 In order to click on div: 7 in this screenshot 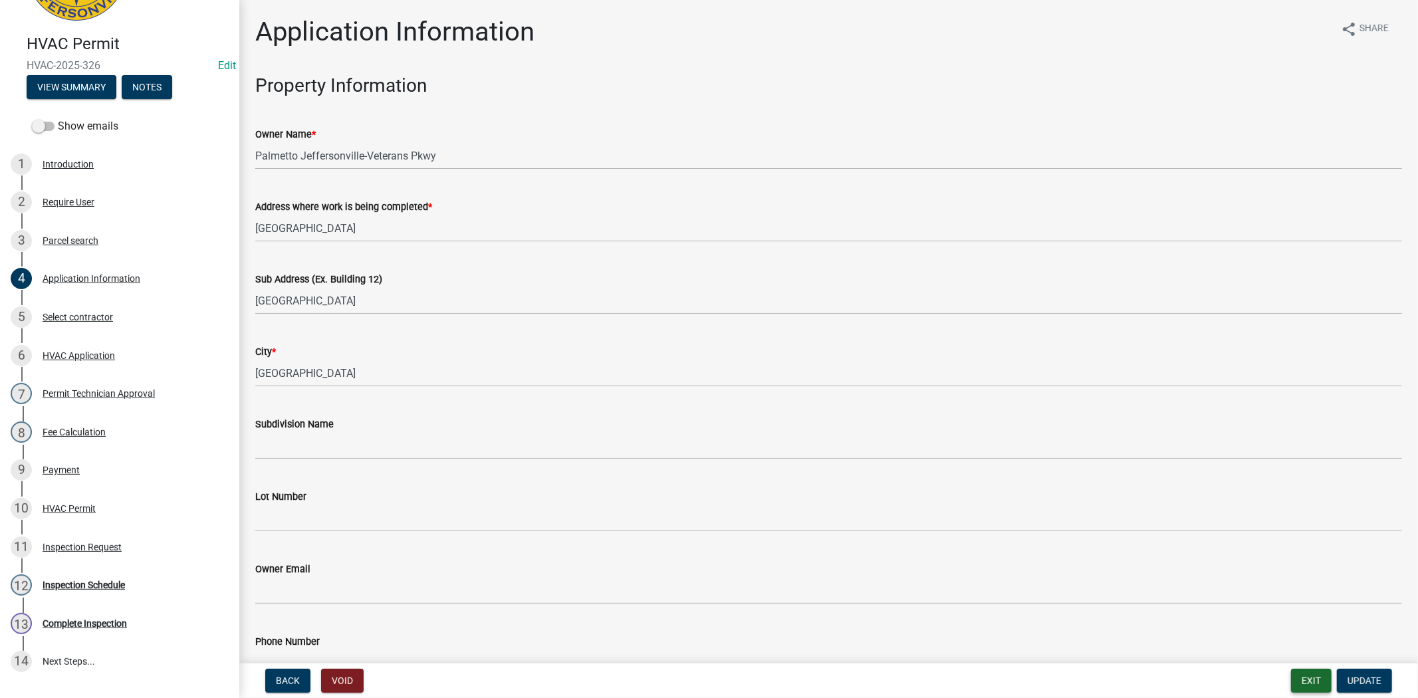, I will do `click(21, 393)`.